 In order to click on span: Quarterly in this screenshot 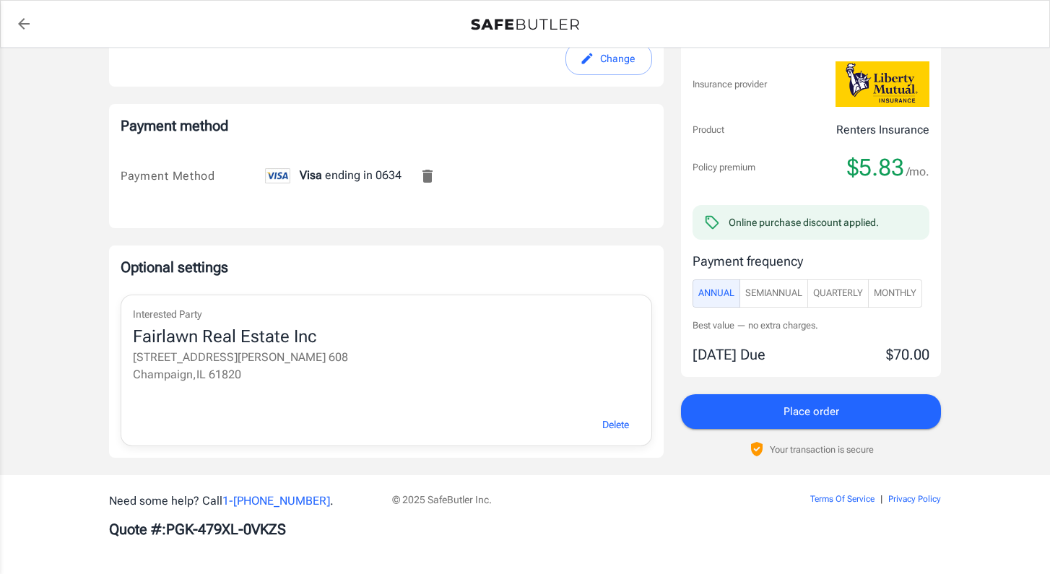, I will do `click(838, 292)`.